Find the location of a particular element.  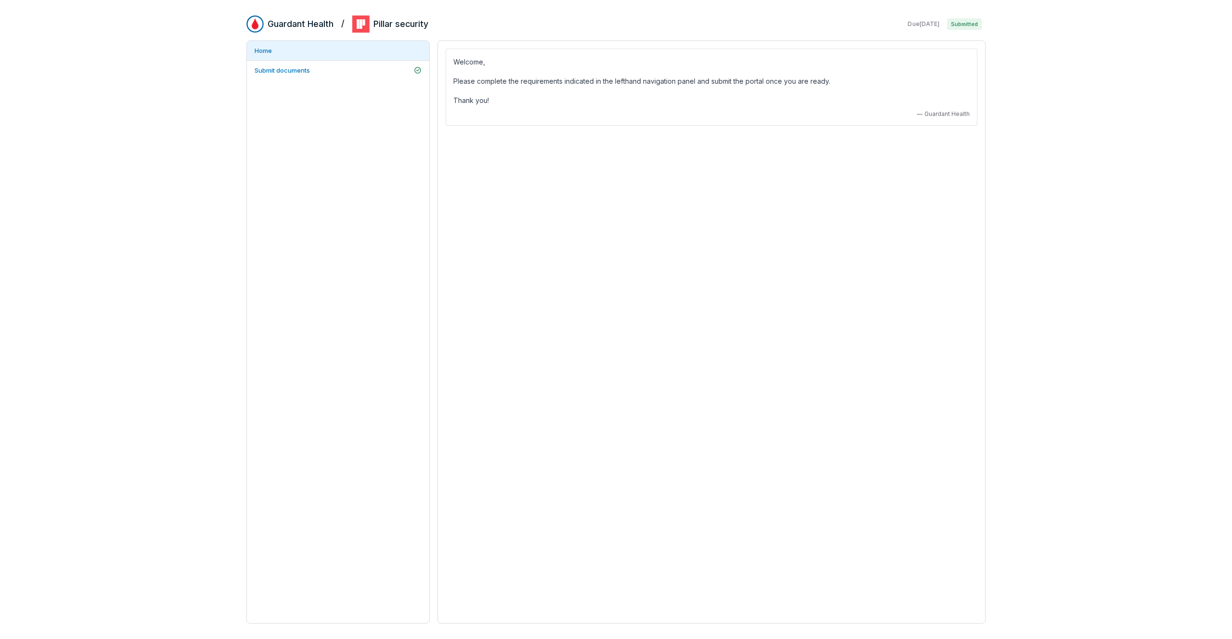

span: Submit documents is located at coordinates (282, 70).